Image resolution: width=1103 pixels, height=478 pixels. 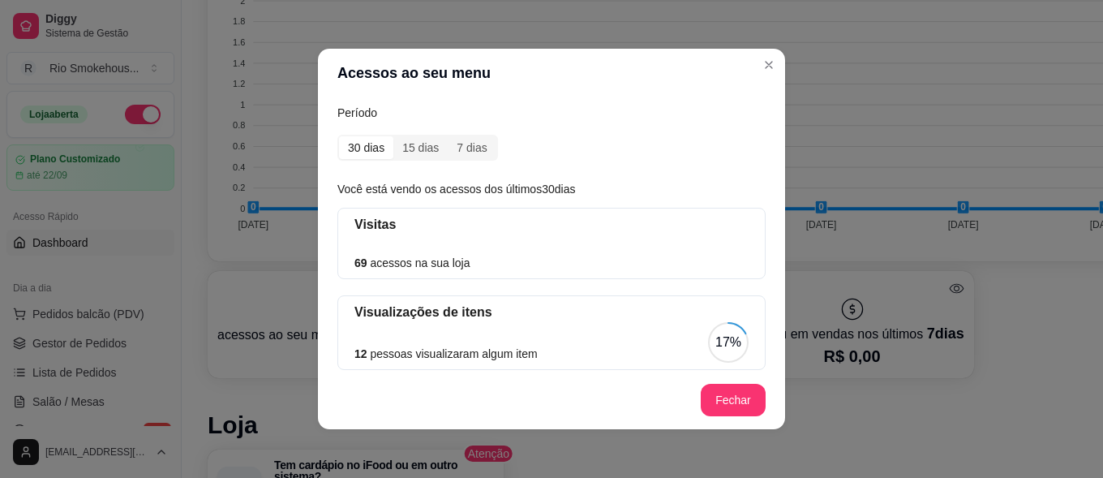 I want to click on div: 15 dias, so click(x=420, y=148).